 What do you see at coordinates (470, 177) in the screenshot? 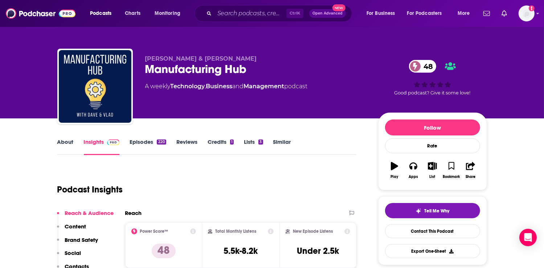
I see `div: Share` at bounding box center [470, 177].